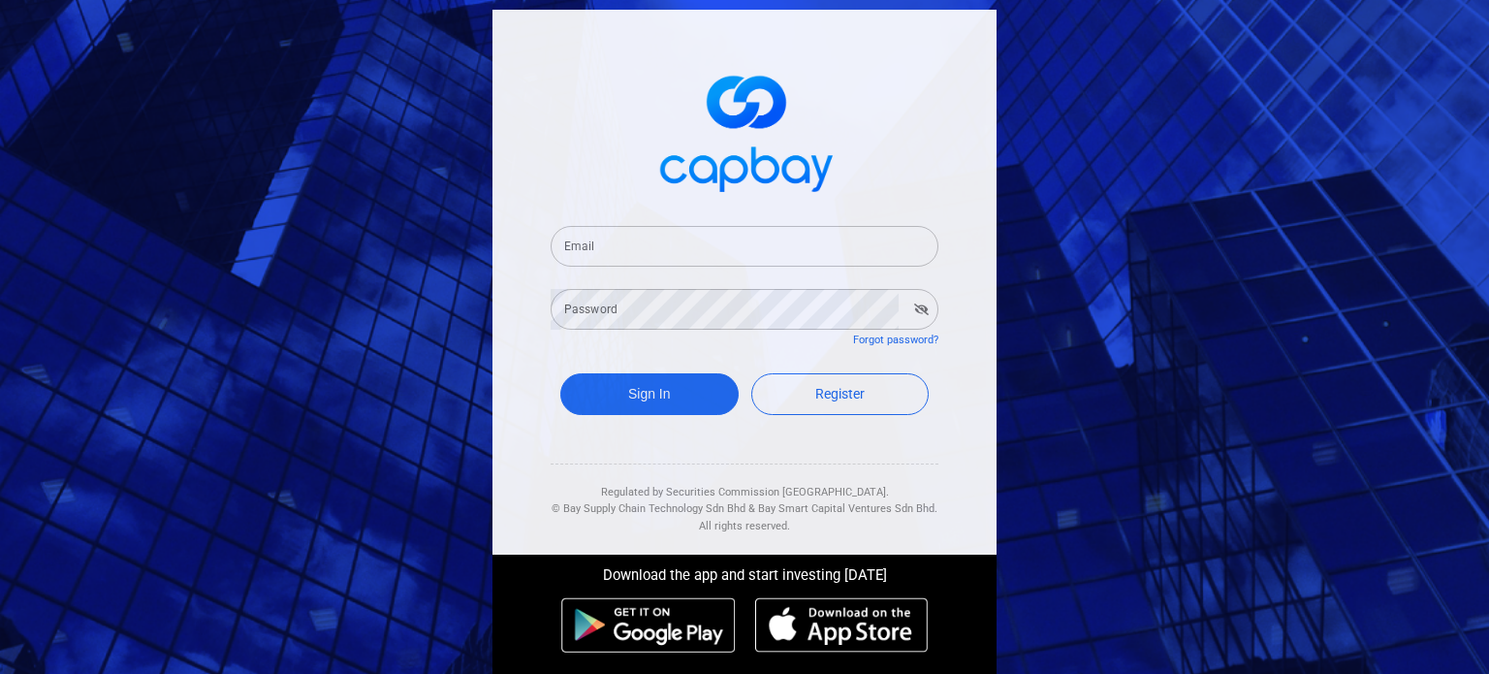  What do you see at coordinates (840, 394) in the screenshot?
I see `span: Register` at bounding box center [840, 394].